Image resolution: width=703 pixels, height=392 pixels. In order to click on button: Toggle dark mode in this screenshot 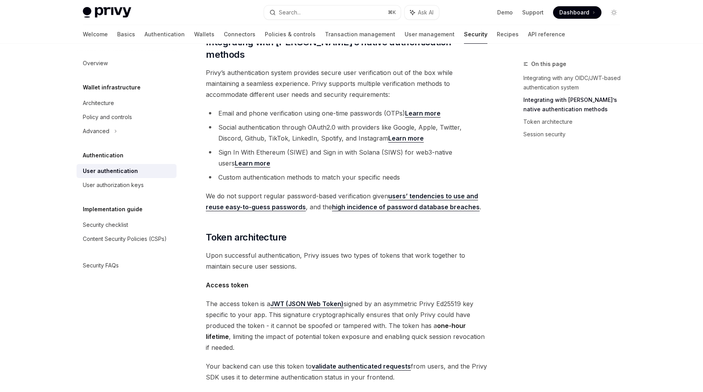, I will do `click(614, 13)`.